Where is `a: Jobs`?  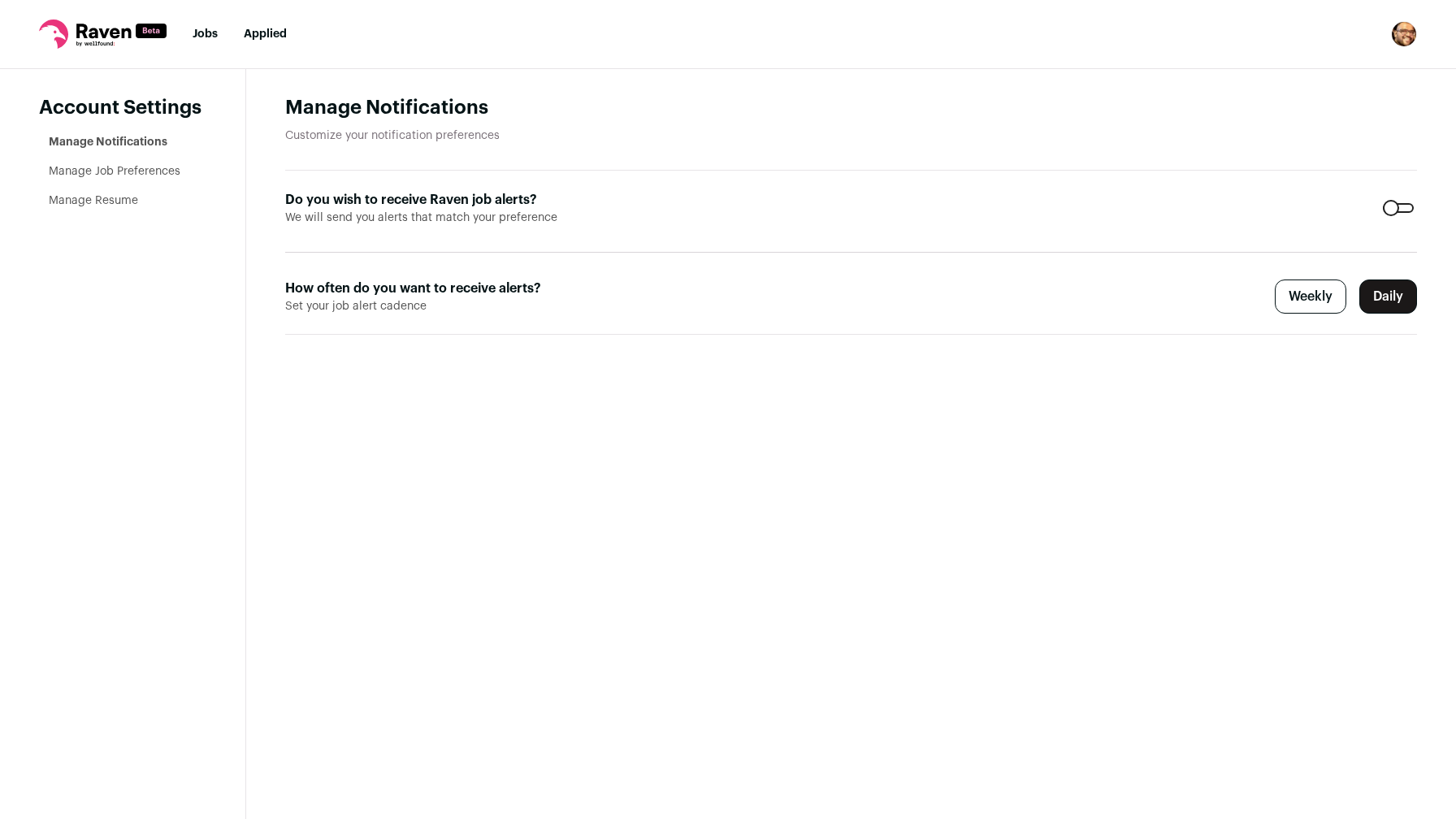 a: Jobs is located at coordinates (205, 34).